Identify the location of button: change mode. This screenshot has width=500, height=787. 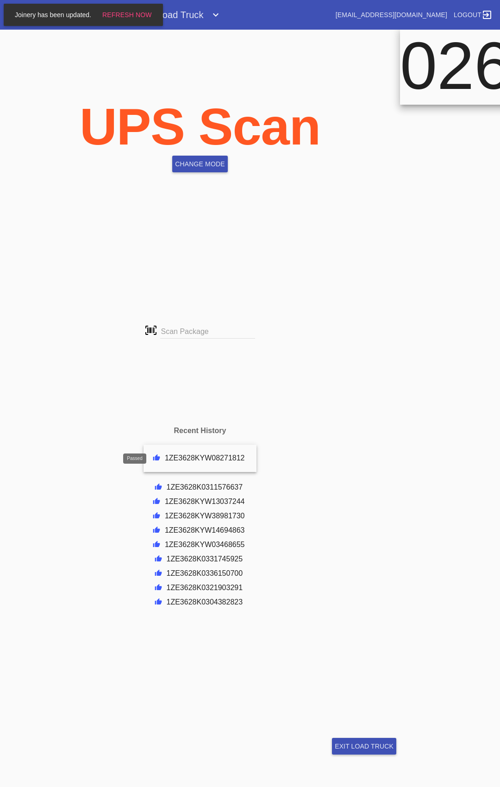
(200, 164).